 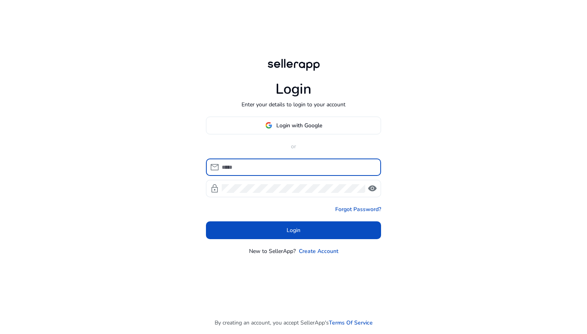 What do you see at coordinates (351, 323) in the screenshot?
I see `a: Terms Of Service` at bounding box center [351, 323].